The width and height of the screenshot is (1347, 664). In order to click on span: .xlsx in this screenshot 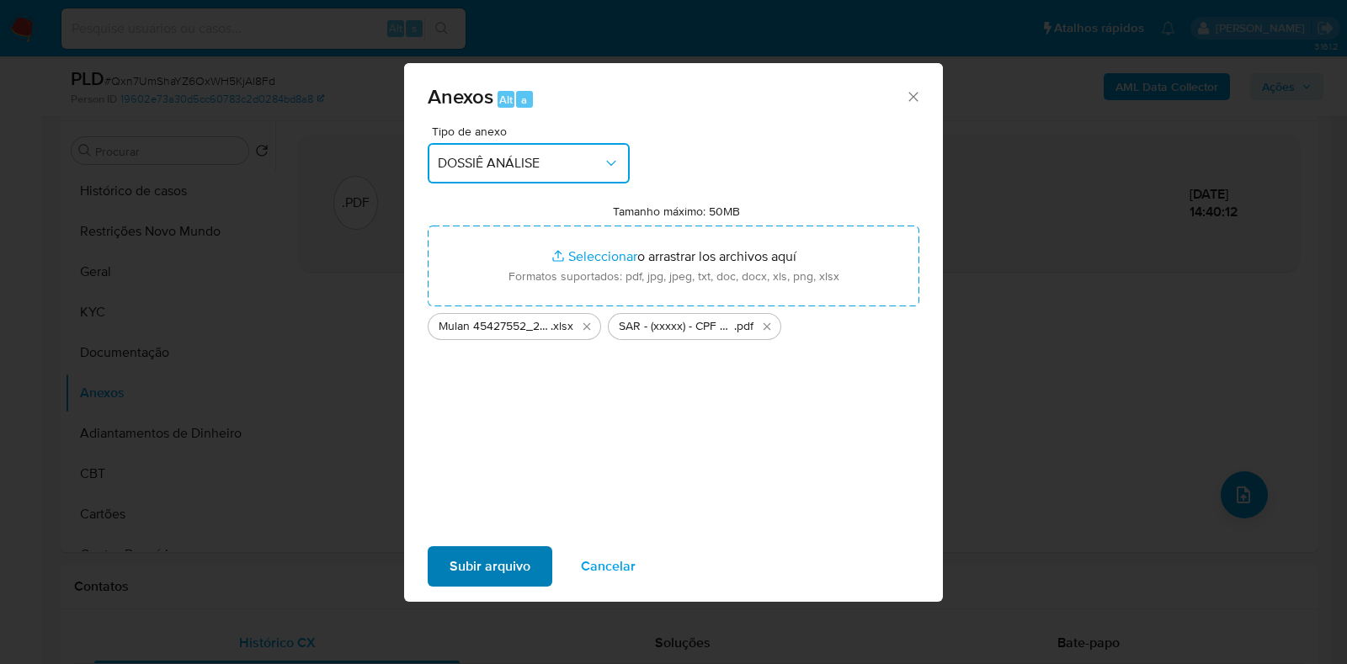, I will do `click(561, 327)`.